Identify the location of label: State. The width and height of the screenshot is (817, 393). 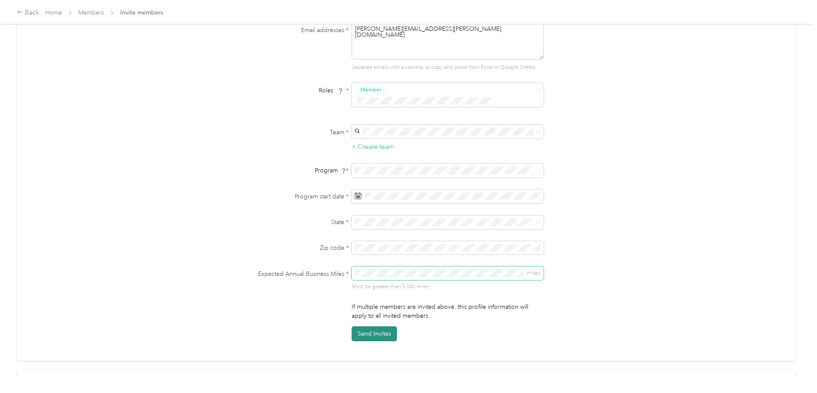
(295, 222).